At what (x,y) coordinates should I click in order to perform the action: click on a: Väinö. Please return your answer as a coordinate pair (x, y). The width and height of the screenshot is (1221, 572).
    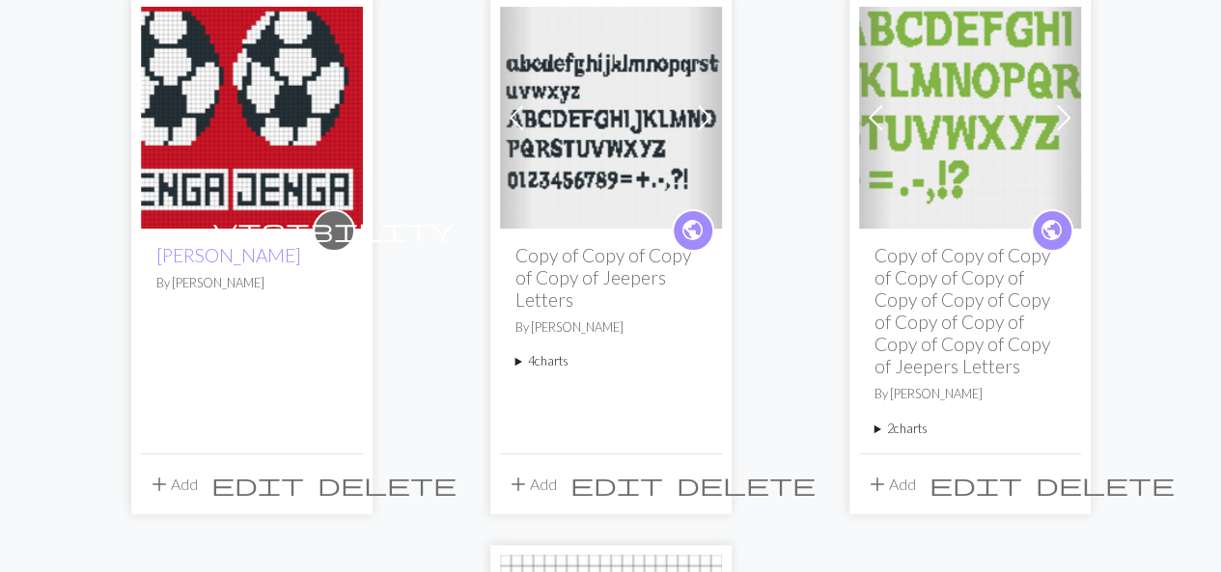
    Looking at the image, I should click on (252, 115).